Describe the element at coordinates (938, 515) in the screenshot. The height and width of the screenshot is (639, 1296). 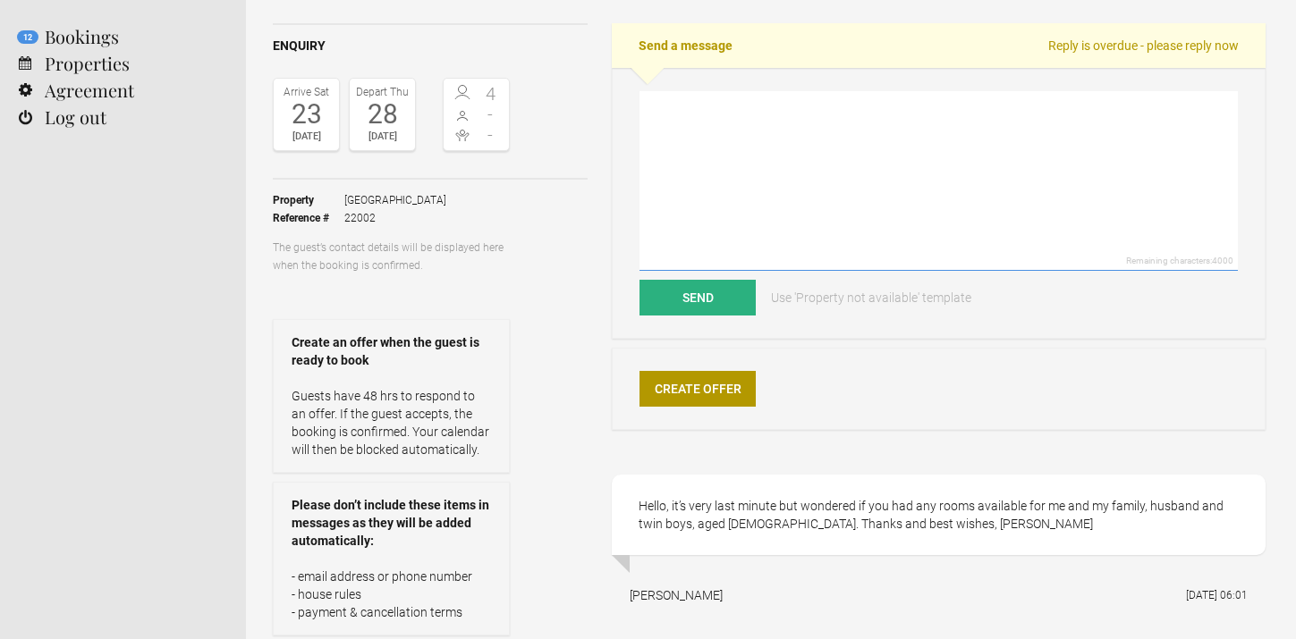
I see `div: Hello, it’s very last minute but wondered if you had any rooms available for me and my family, hu...` at that location.